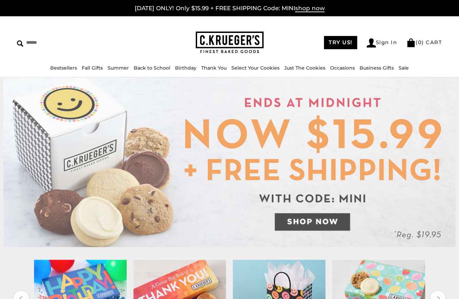 The width and height of the screenshot is (459, 299). I want to click on a: Select Your Cookies, so click(255, 68).